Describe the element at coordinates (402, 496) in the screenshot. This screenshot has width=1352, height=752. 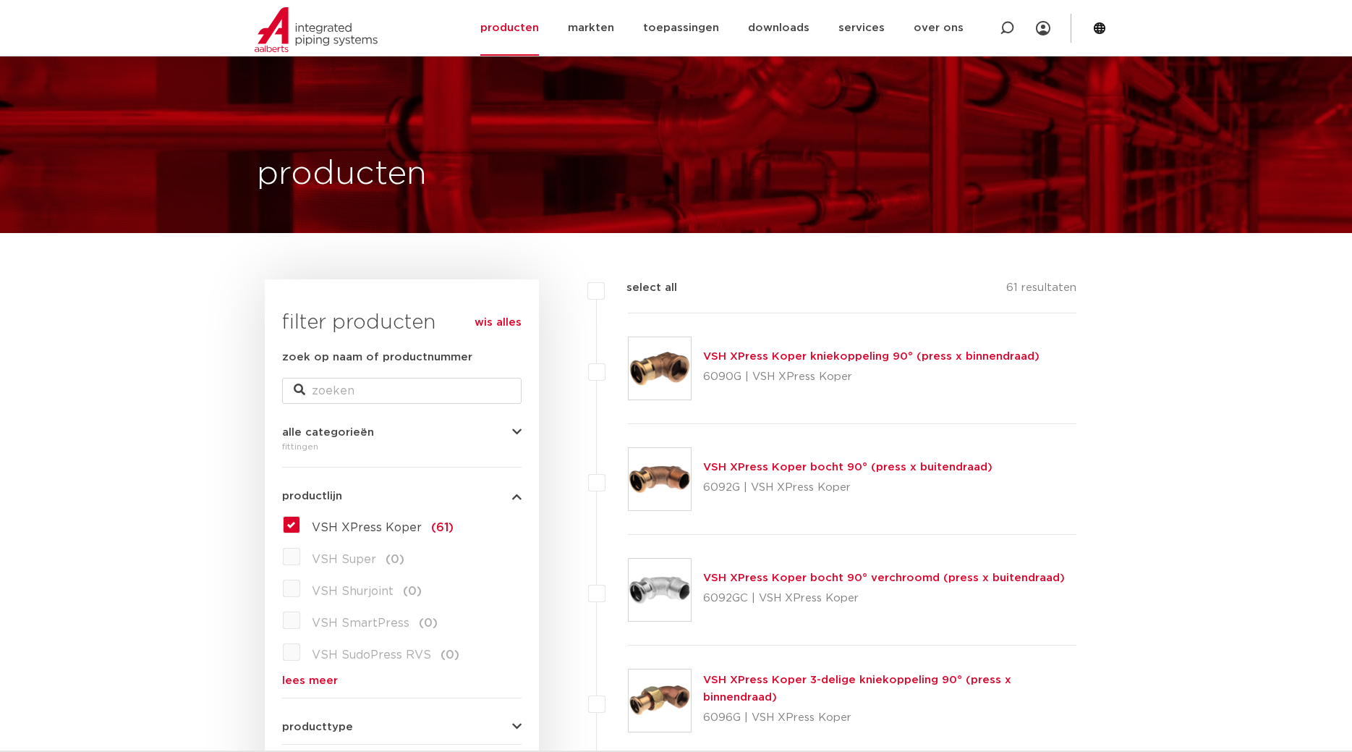
I see `button: productlijn` at that location.